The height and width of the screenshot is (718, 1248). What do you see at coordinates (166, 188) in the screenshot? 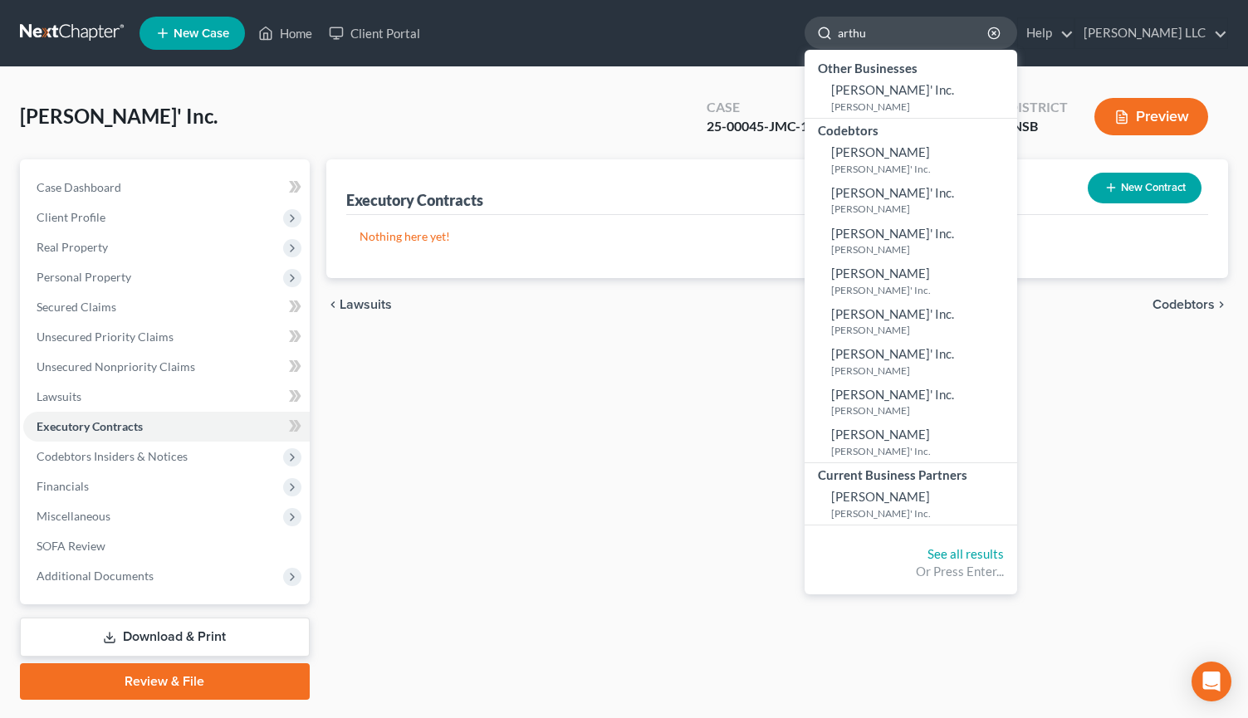
I see `a: Case Dashboard` at bounding box center [166, 188].